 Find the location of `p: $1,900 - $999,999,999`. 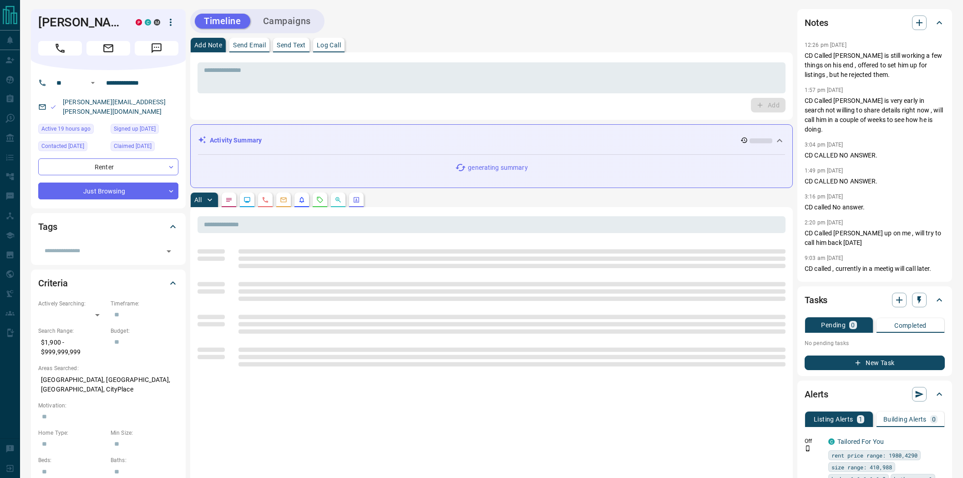

p: $1,900 - $999,999,999 is located at coordinates (72, 347).